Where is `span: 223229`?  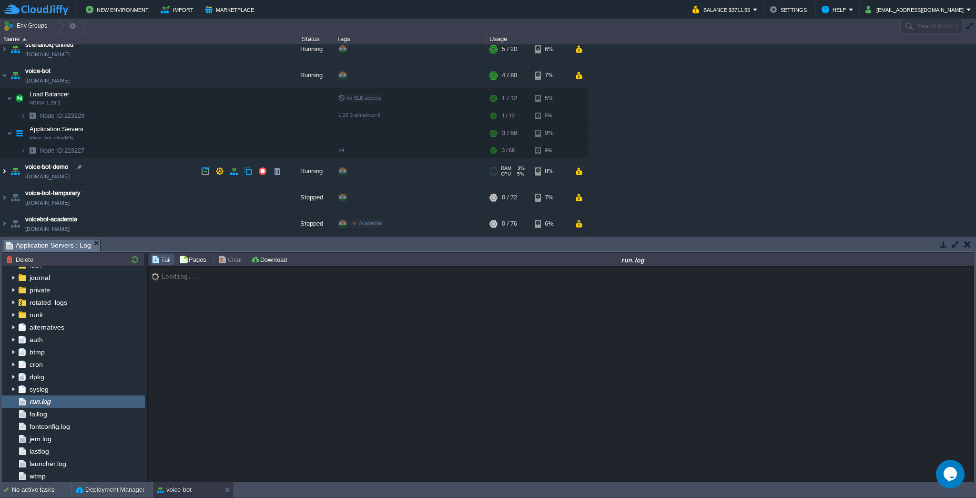
span: 223229 is located at coordinates (62, 116).